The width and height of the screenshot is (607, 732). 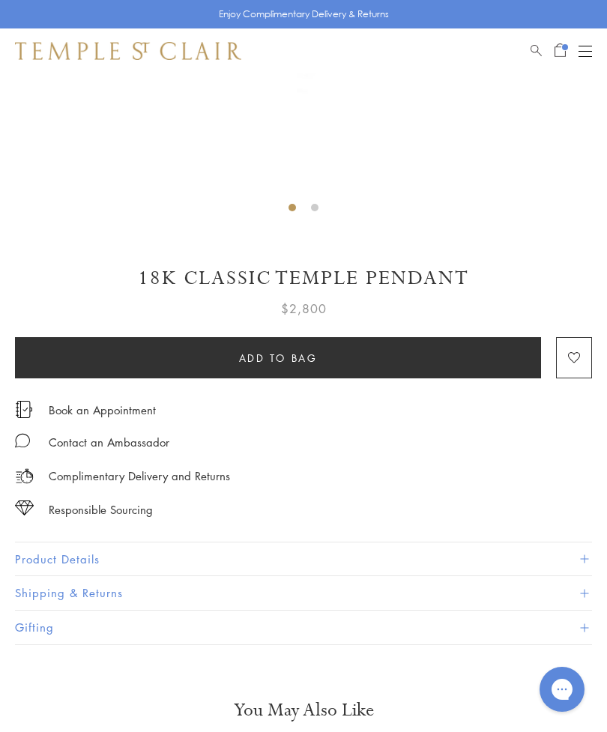 What do you see at coordinates (24, 508) in the screenshot?
I see `img: icon_sourcing.svg` at bounding box center [24, 508].